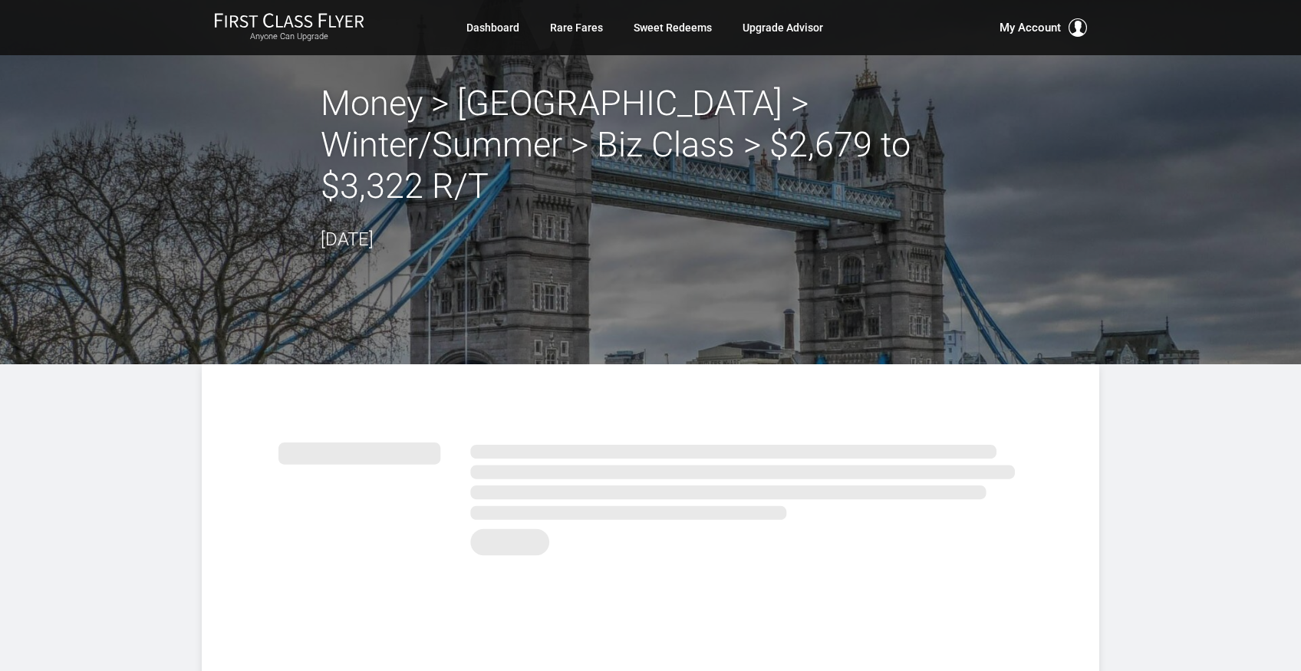  Describe the element at coordinates (1030, 28) in the screenshot. I see `span: My Account` at that location.